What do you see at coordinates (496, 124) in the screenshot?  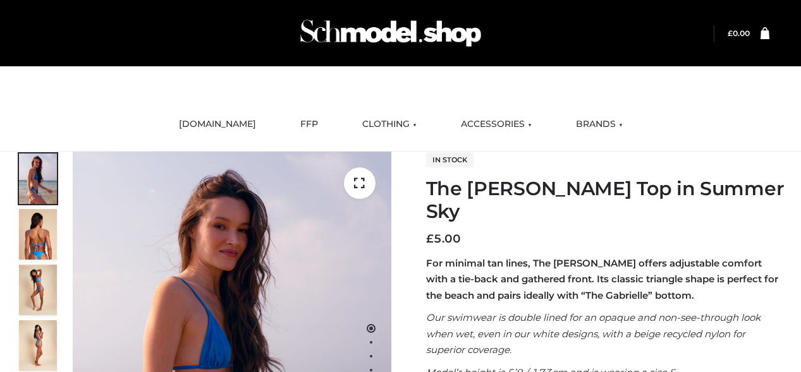 I see `a: ACCESSORIES` at bounding box center [496, 124].